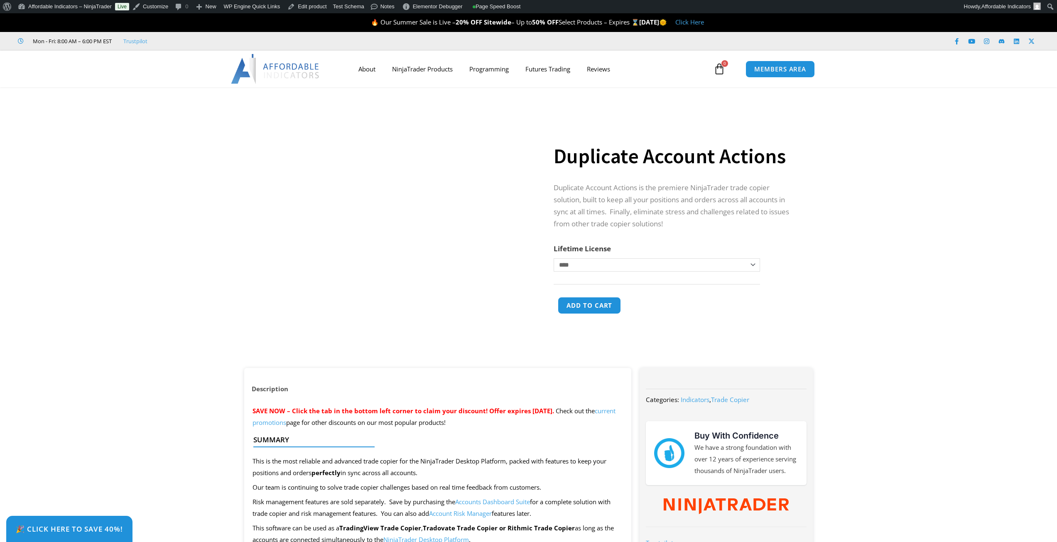 This screenshot has width=1057, height=542. Describe the element at coordinates (726, 506) in the screenshot. I see `img: NinjaTrader Wordmark color RGB | Affordable Indicators – NinjaTrader` at that location.